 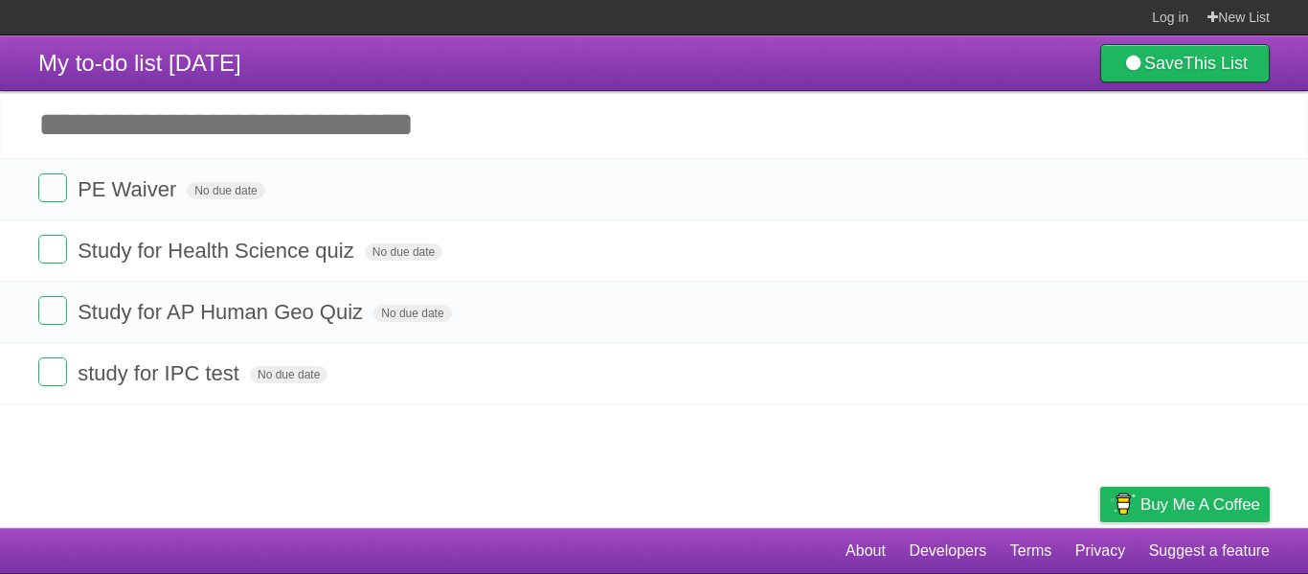 What do you see at coordinates (1185, 504) in the screenshot?
I see `a: Buy me a coffee` at bounding box center [1185, 504].